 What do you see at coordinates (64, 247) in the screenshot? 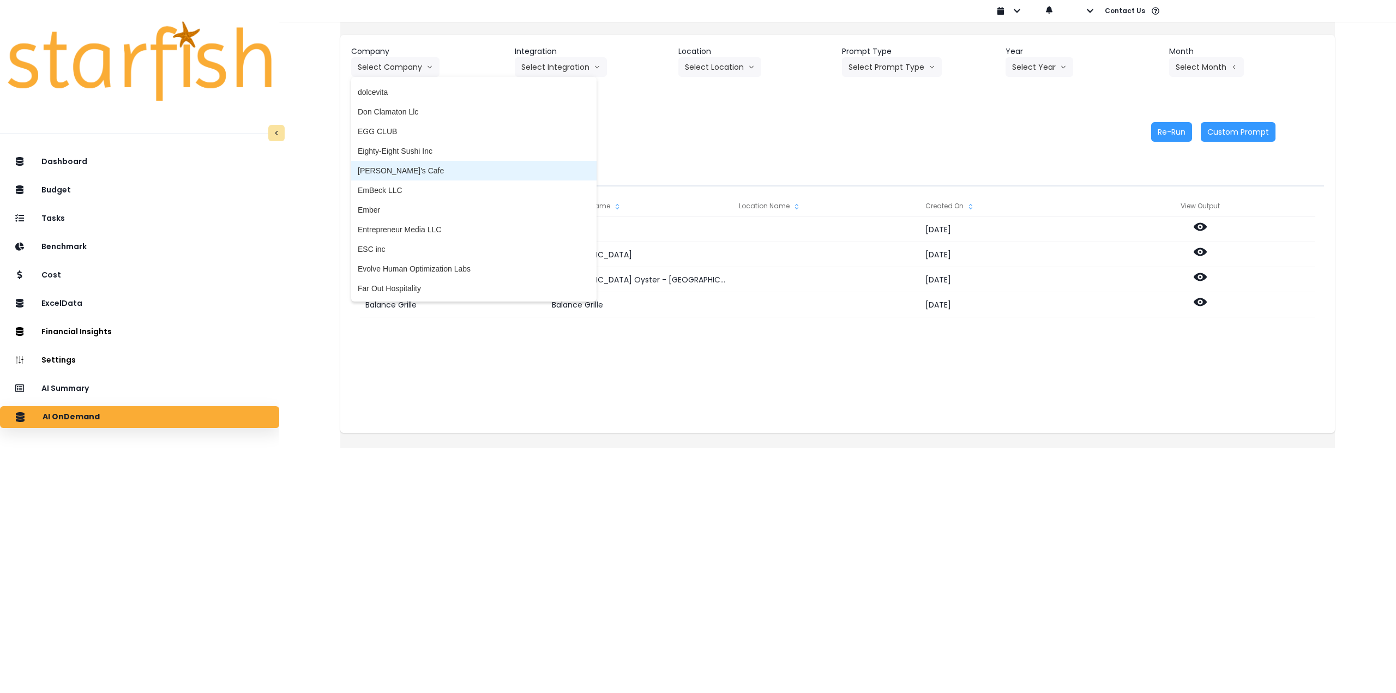
I see `p: Benchmark` at bounding box center [64, 247].